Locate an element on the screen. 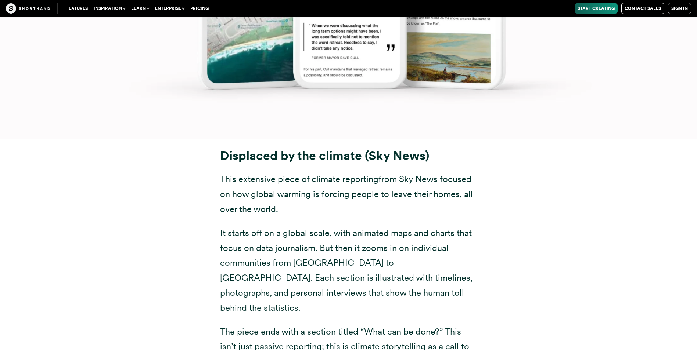 This screenshot has height=350, width=697. a: Features is located at coordinates (77, 8).